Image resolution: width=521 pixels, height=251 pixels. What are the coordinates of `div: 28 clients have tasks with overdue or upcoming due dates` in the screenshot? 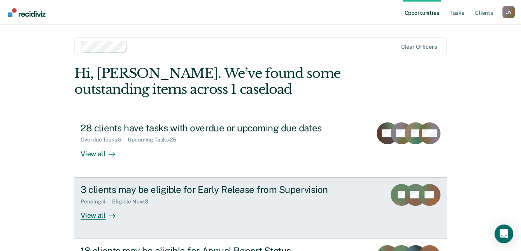 It's located at (217, 128).